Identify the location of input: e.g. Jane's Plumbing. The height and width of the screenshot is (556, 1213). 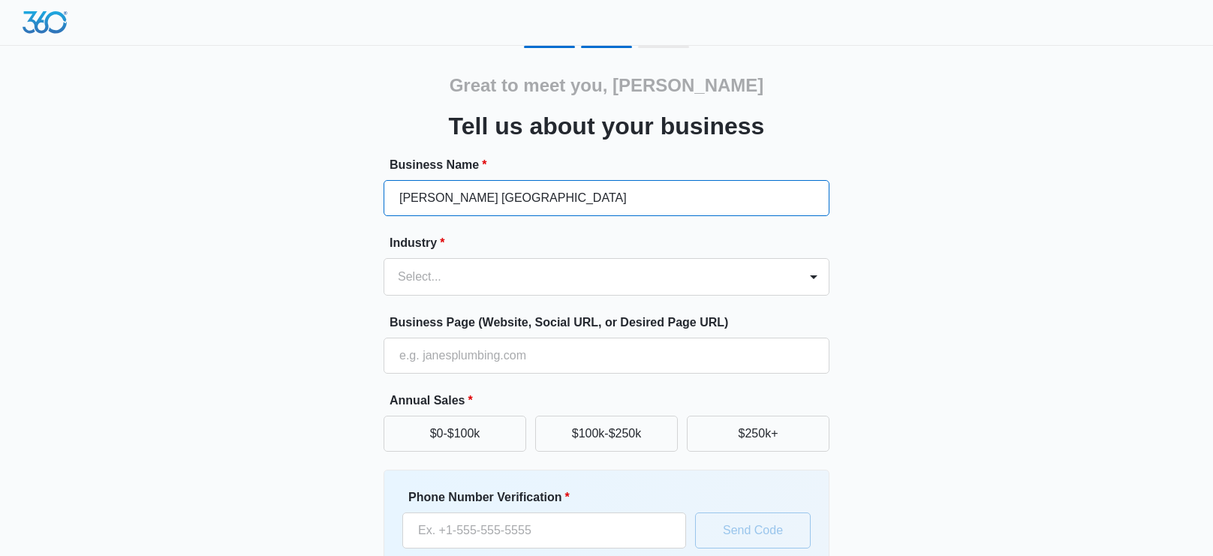
(607, 198).